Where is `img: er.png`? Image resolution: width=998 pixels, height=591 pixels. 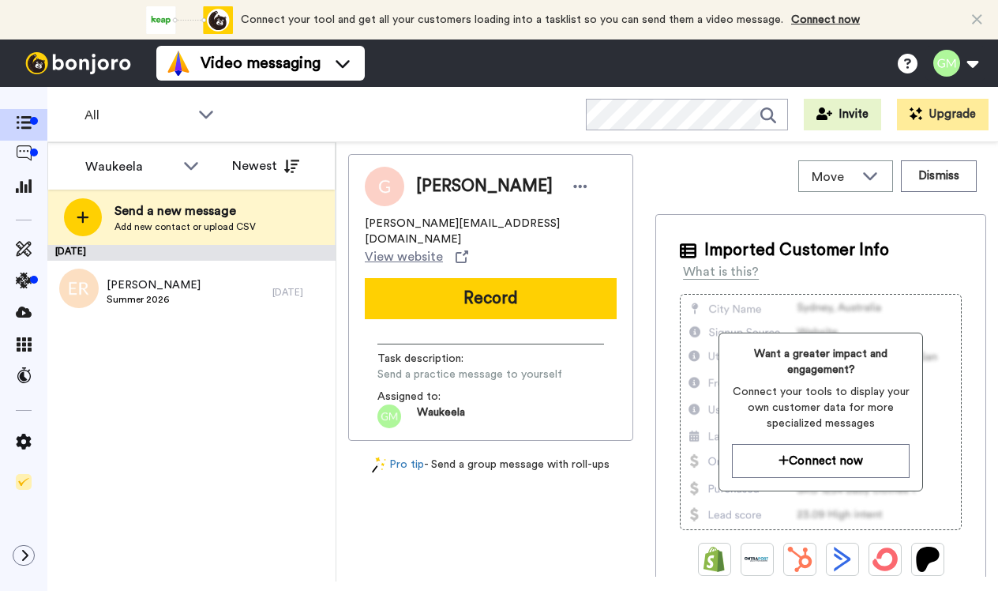
img: er.png is located at coordinates (79, 288).